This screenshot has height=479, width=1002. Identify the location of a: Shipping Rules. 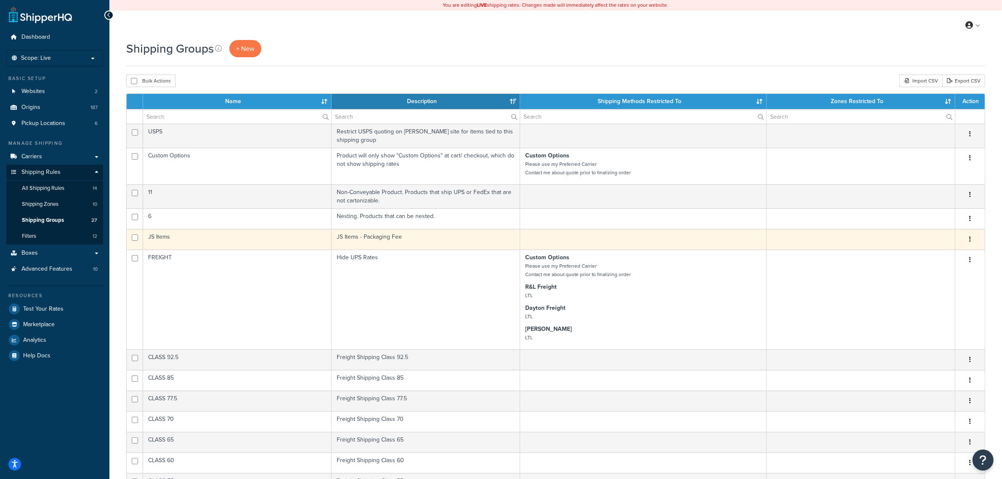
(55, 172).